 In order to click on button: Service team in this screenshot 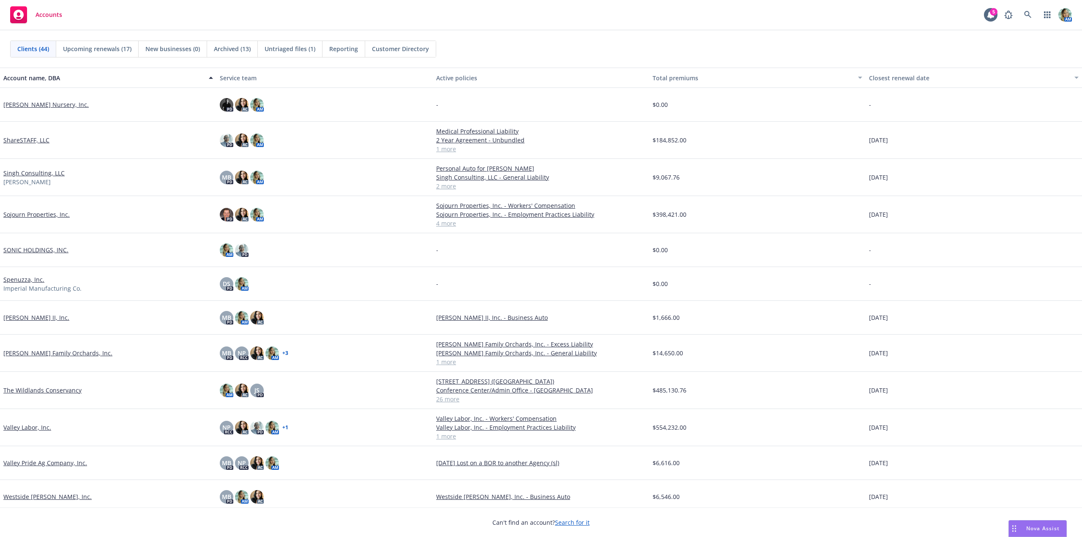, I will do `click(325, 78)`.